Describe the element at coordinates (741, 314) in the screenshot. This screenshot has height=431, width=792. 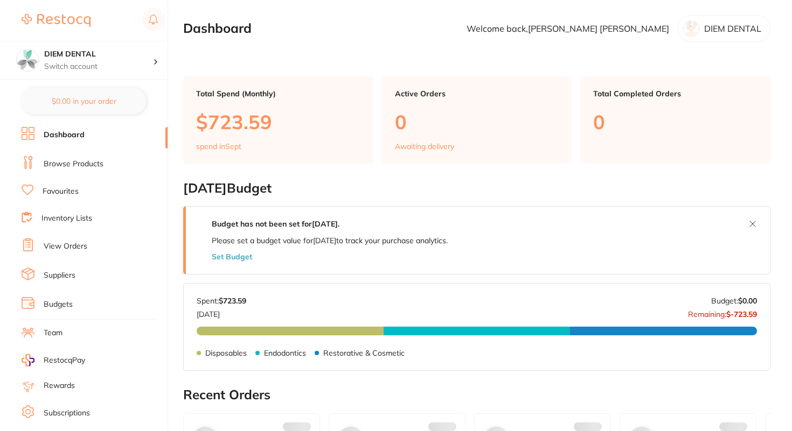
I see `strong: $-723.59` at that location.